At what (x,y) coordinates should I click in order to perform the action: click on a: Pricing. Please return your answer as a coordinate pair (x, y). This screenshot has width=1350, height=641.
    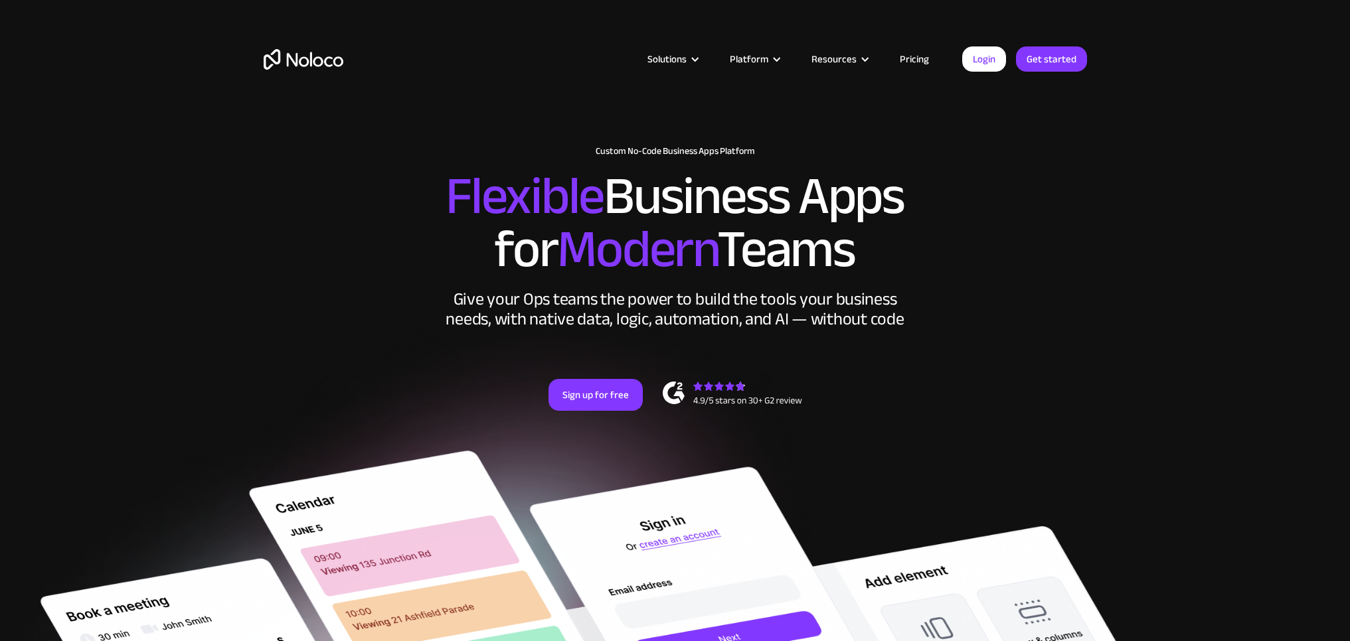
    Looking at the image, I should click on (914, 59).